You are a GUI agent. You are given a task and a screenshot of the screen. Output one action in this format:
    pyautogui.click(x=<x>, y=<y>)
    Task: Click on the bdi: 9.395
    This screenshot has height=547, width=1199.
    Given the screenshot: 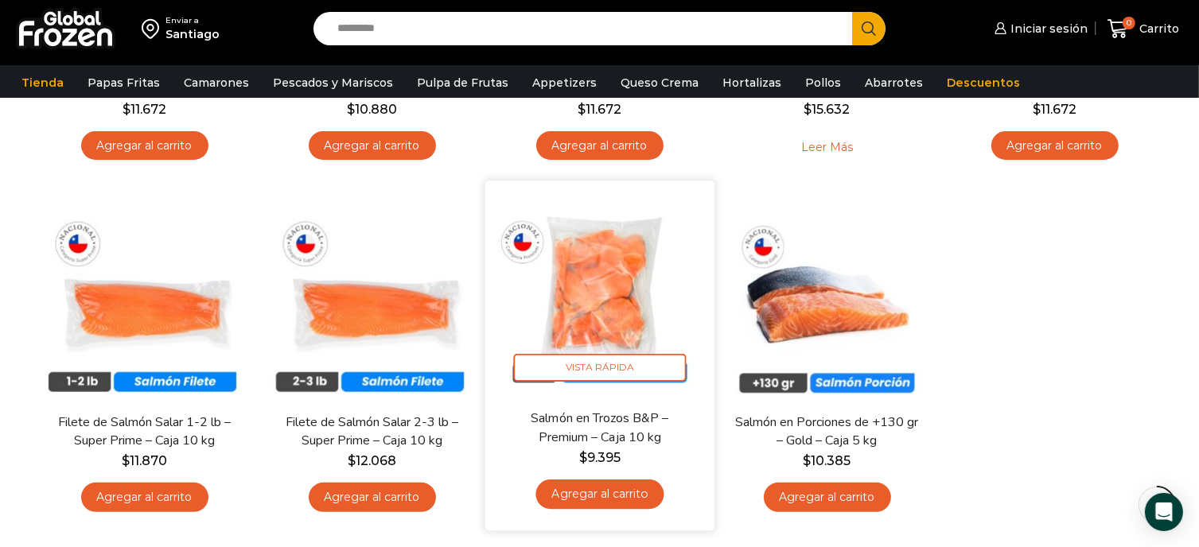 What is the action you would take?
    pyautogui.click(x=599, y=457)
    